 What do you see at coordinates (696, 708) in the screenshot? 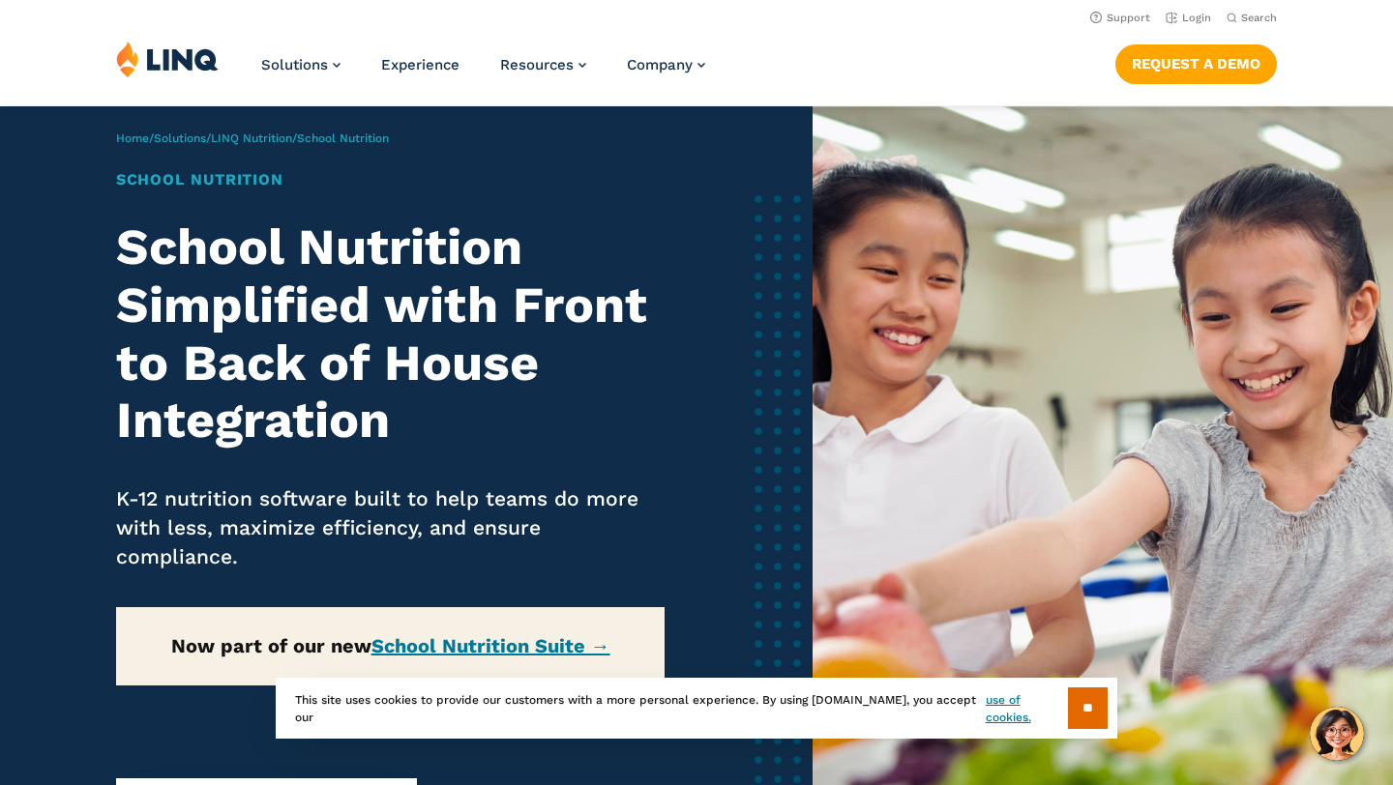
I see `div: This site uses cookies to provide our customers with a more personal experience. By using [DOMAIN...` at bounding box center [696, 708].